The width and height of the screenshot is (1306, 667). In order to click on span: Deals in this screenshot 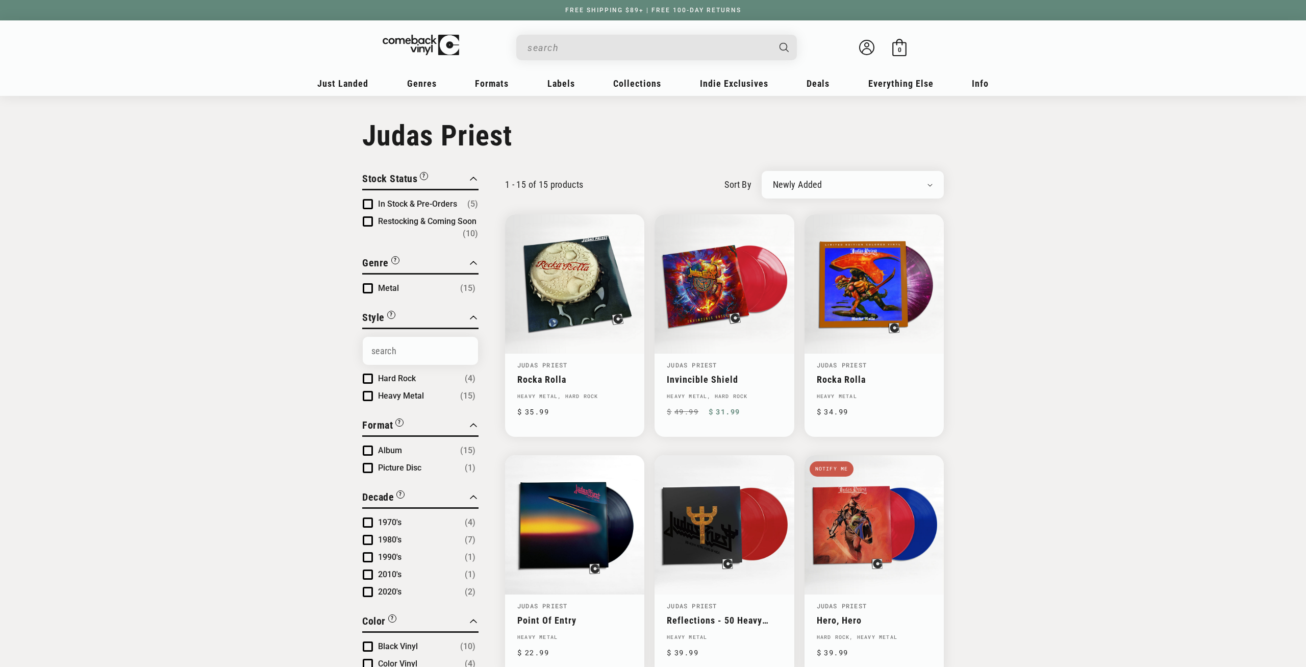, I will do `click(818, 83)`.